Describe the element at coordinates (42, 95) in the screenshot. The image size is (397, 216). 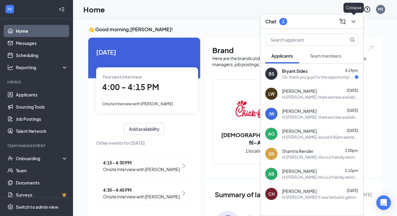
I see `a: Applicants` at that location.